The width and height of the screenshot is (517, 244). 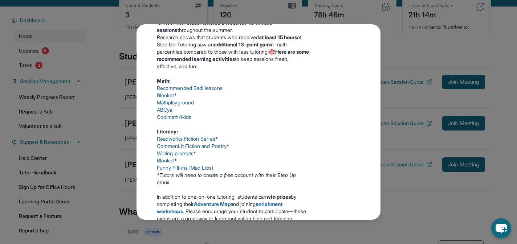 I want to click on a: Mathplayground, so click(x=175, y=102).